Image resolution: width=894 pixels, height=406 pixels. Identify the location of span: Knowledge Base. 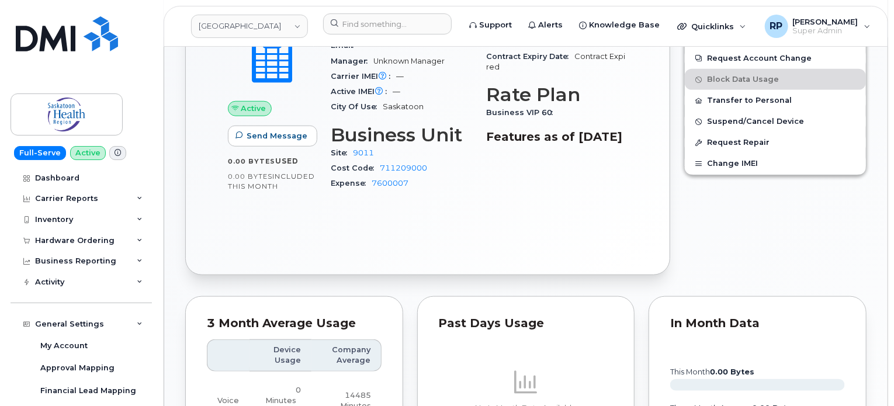
(624, 25).